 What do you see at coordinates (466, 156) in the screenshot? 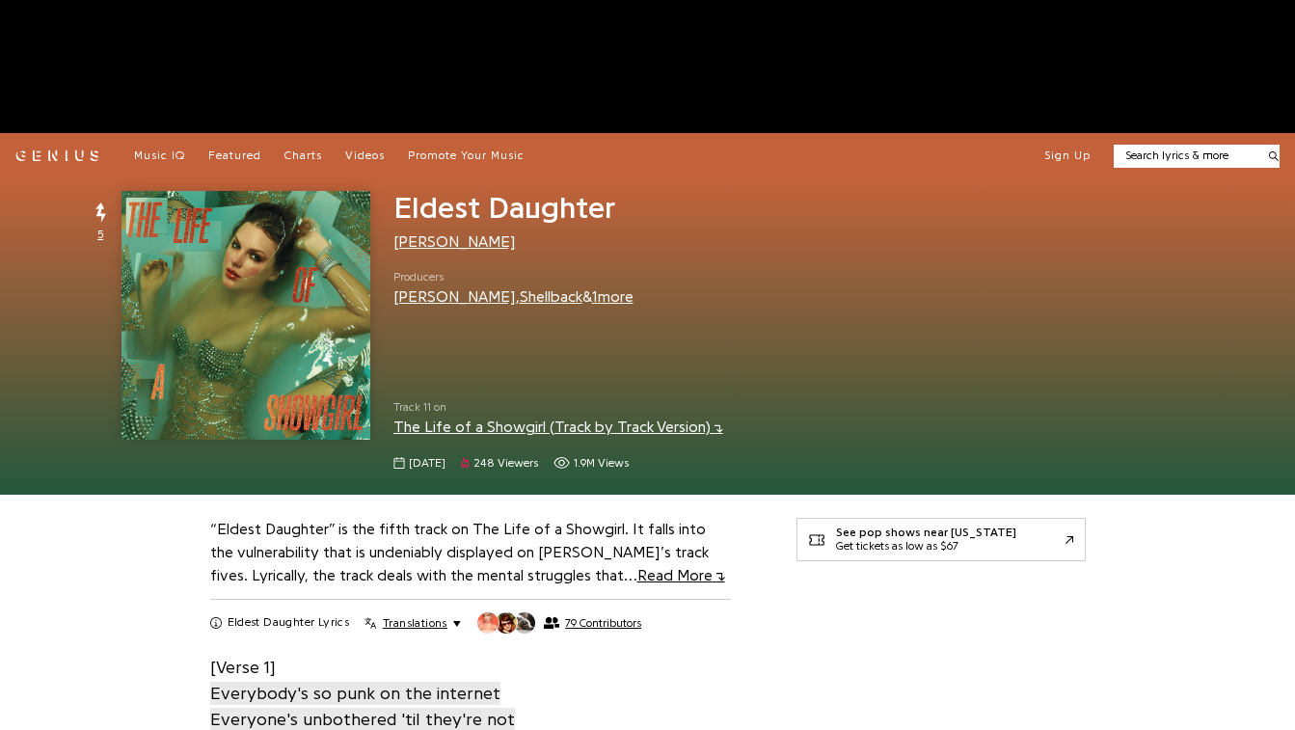
I see `a: Promote Your Music` at bounding box center [466, 156].